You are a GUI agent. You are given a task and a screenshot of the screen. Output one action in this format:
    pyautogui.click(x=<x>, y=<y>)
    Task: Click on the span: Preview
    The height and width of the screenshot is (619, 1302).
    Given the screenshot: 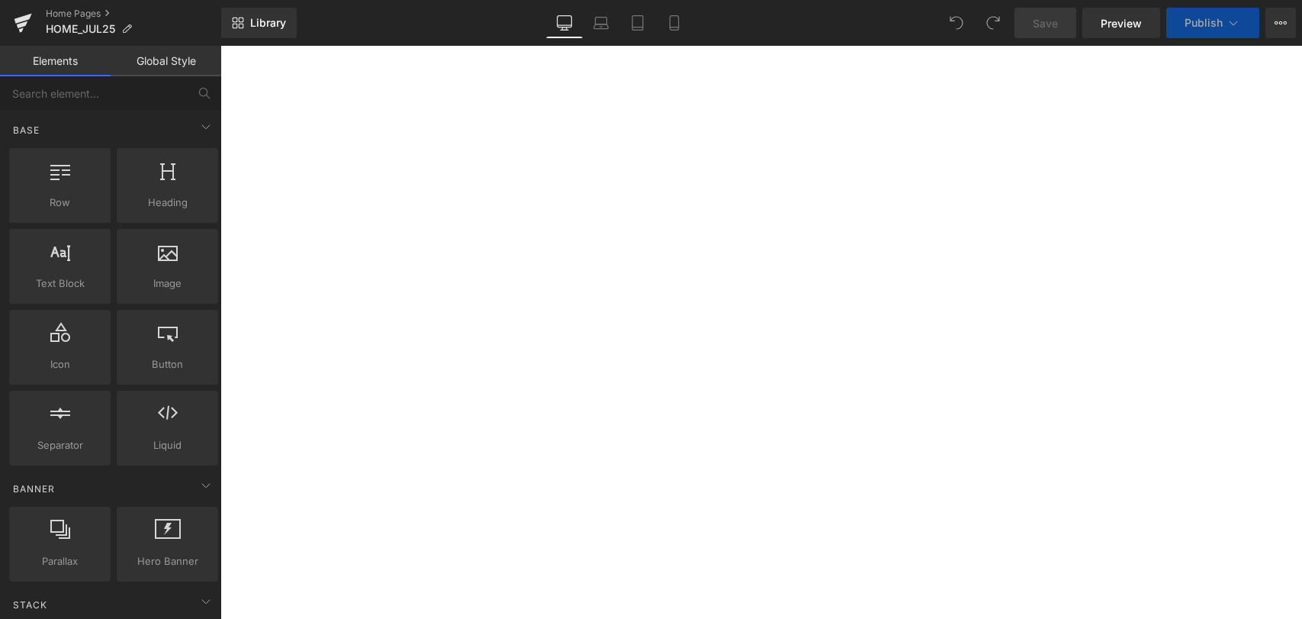 What is the action you would take?
    pyautogui.click(x=1121, y=23)
    